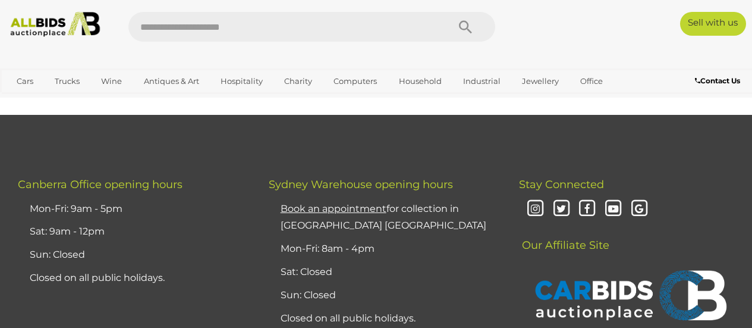  I want to click on span: Sydney Warehouse opening hours, so click(361, 184).